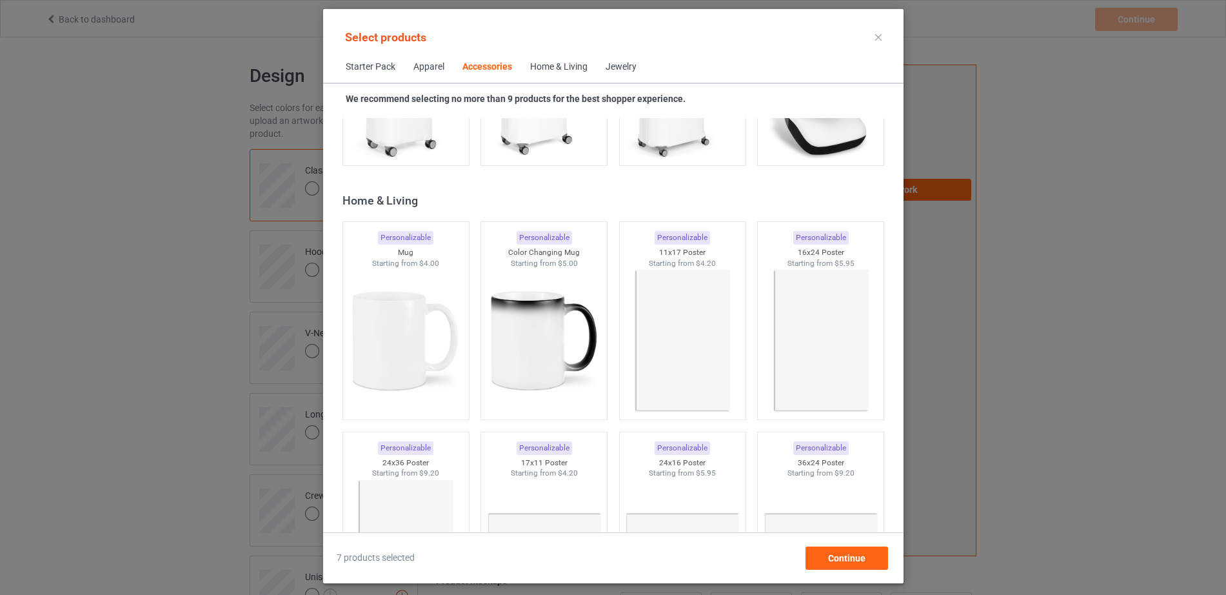 Image resolution: width=1226 pixels, height=595 pixels. I want to click on span: Starter Pack, so click(370, 67).